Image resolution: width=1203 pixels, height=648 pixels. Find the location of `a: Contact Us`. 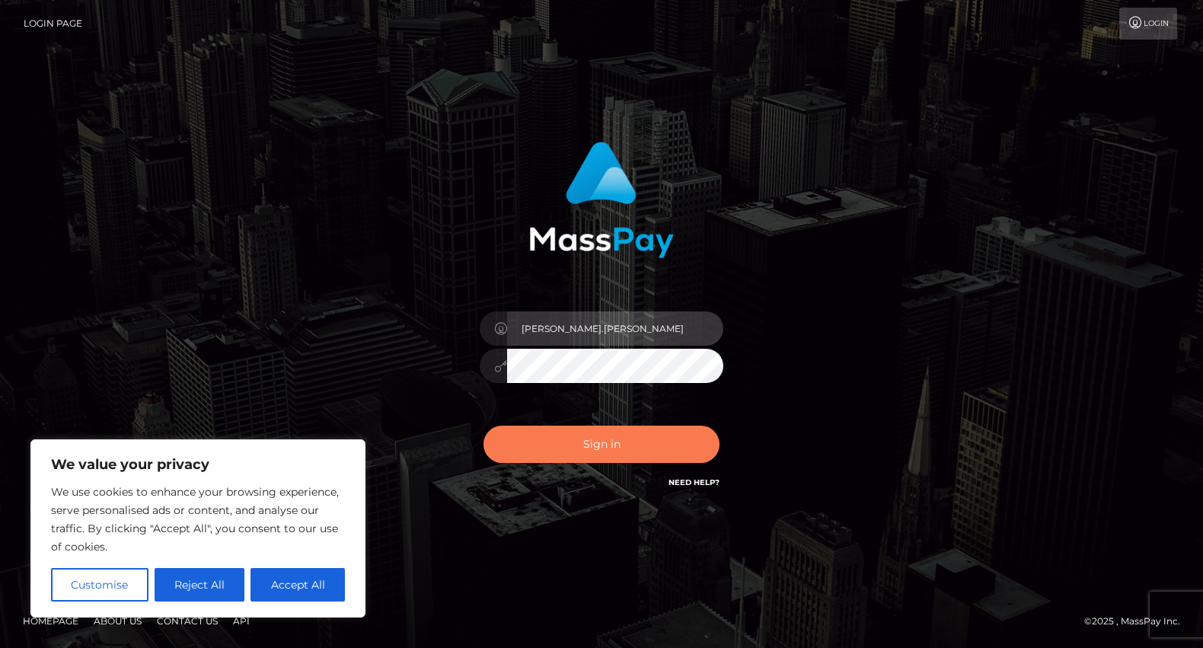

a: Contact Us is located at coordinates (187, 621).